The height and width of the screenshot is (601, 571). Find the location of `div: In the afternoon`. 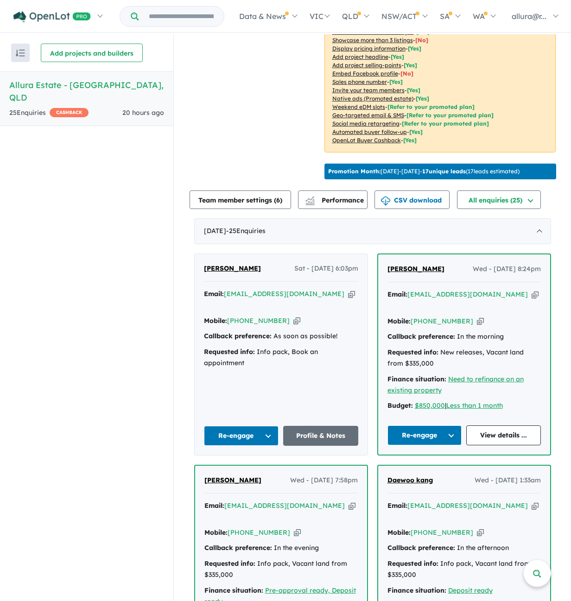

div: In the afternoon is located at coordinates (464, 548).